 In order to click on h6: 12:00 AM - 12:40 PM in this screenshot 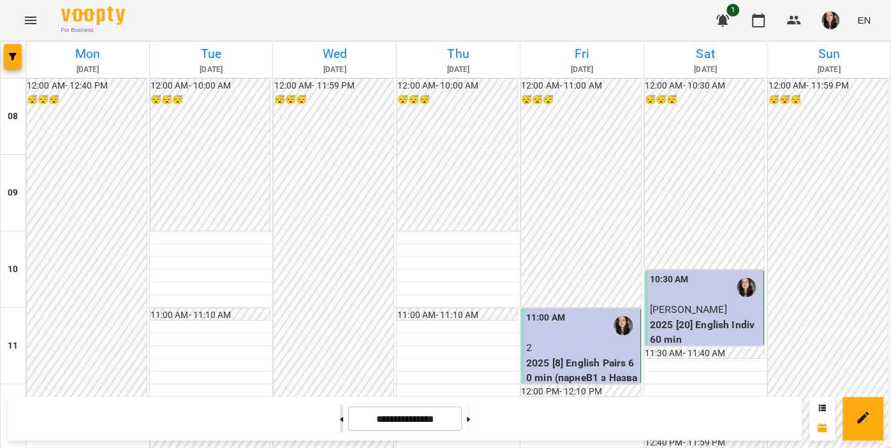, I will do `click(87, 86)`.